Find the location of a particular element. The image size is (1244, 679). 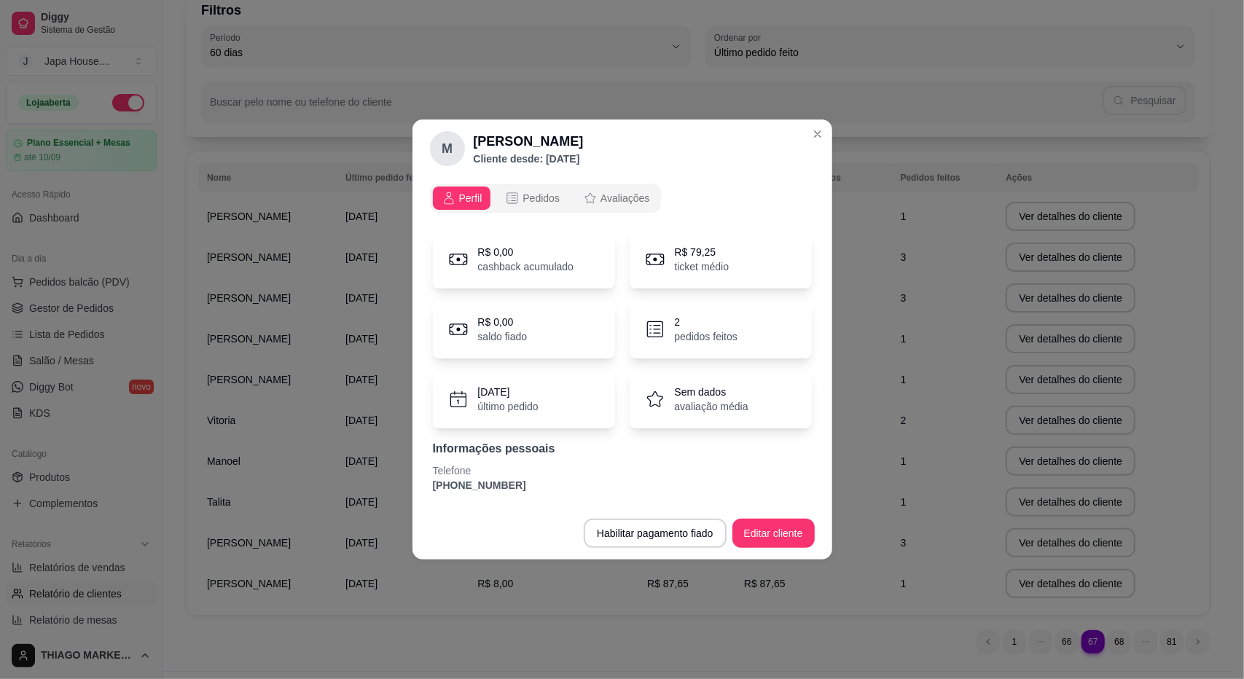

p: 2 is located at coordinates (706, 322).